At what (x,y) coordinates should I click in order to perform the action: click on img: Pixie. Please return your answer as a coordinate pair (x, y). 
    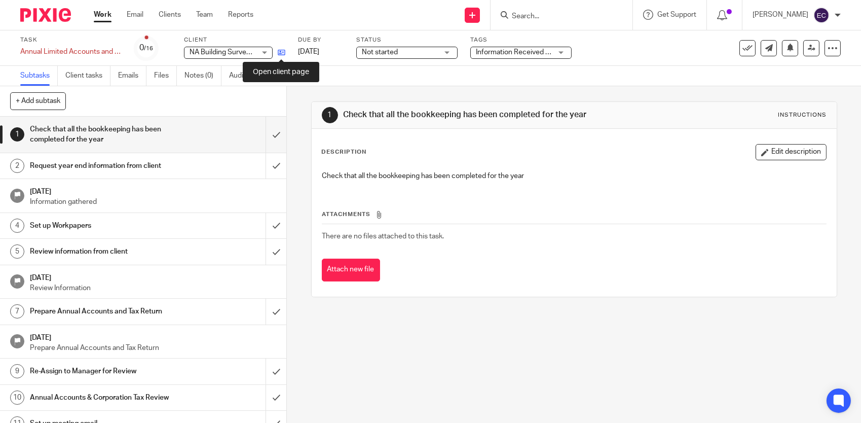
    Looking at the image, I should click on (46, 15).